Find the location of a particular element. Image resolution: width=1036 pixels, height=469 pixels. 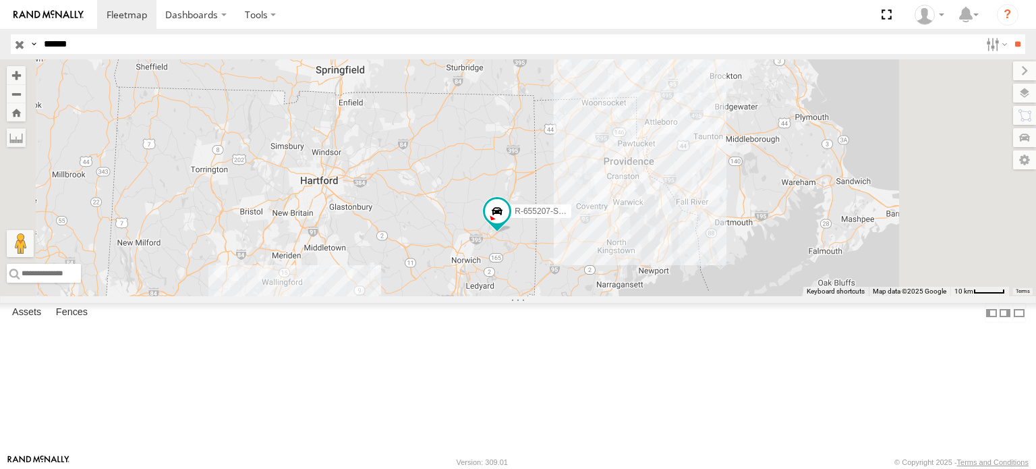

label: Dock Summary Table to the Left is located at coordinates (992, 312).